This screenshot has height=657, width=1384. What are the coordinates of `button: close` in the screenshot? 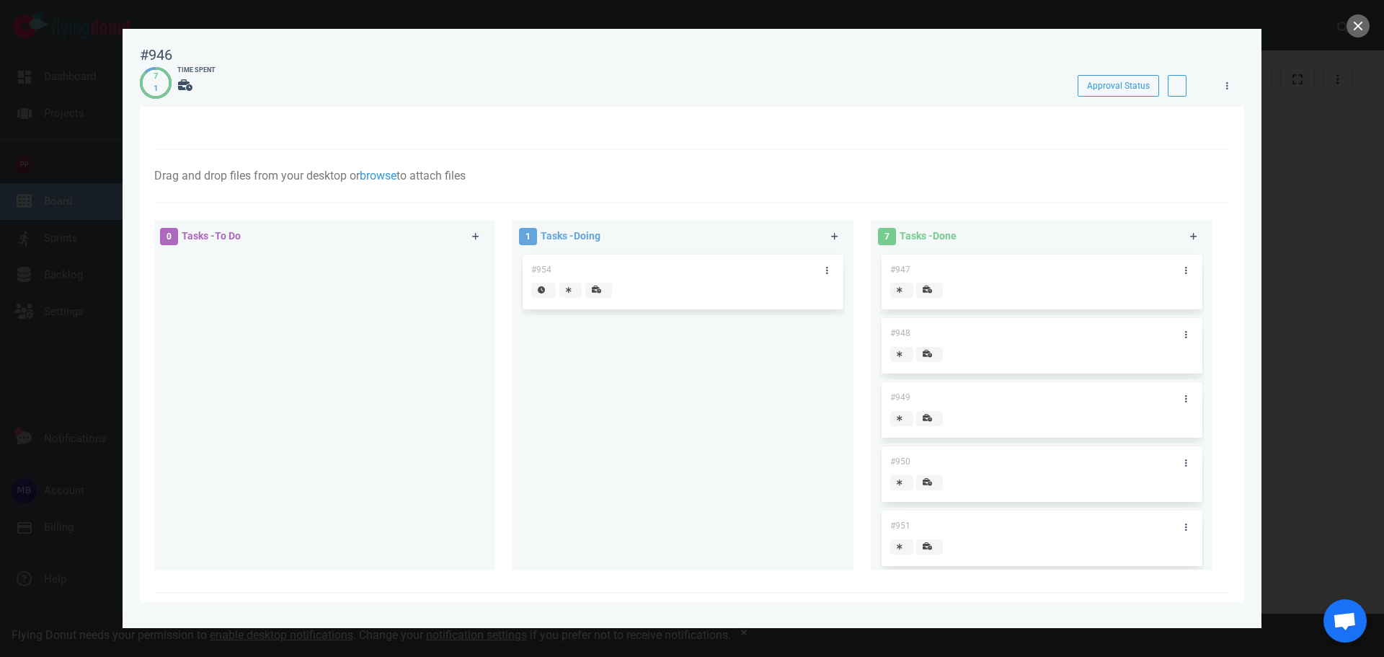 It's located at (1358, 26).